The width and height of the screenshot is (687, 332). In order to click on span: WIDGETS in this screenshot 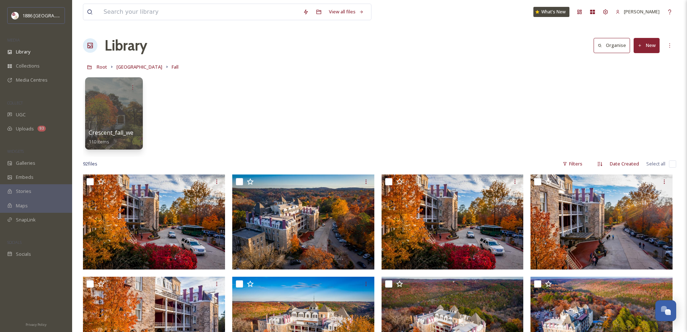, I will do `click(16, 151)`.